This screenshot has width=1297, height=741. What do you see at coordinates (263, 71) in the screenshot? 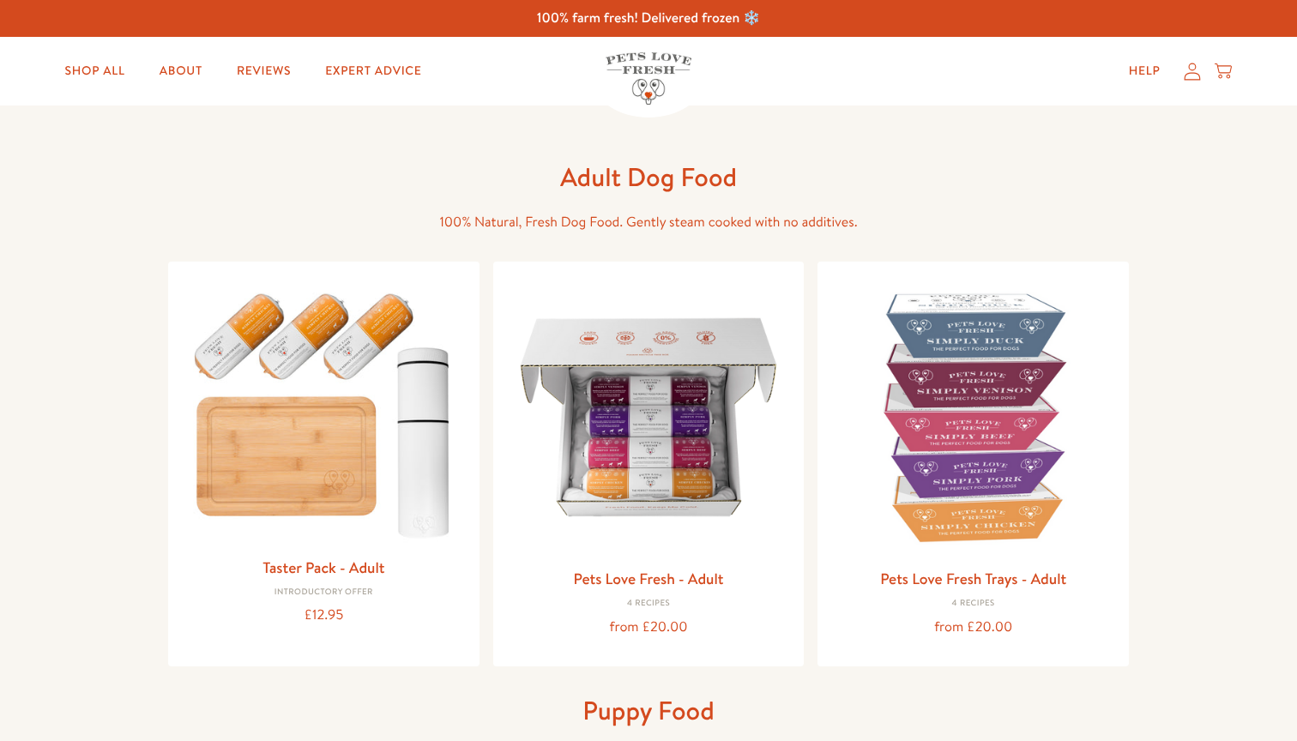
I see `a: Reviews` at bounding box center [263, 71].